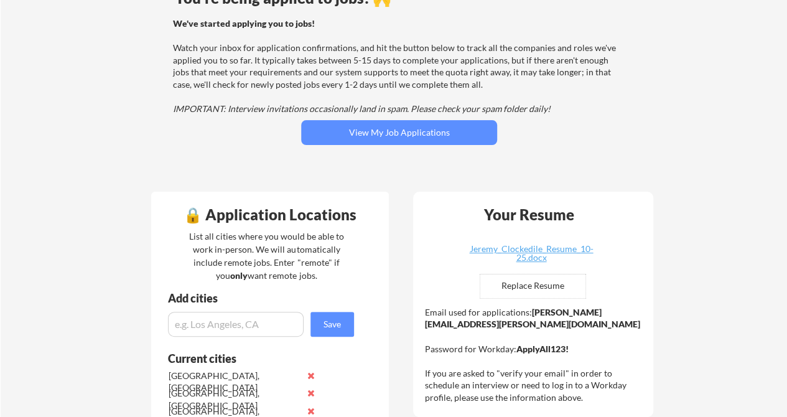  I want to click on div: List all cities where you would be able to work in-person. We will automatically include remote j..., so click(266, 256).